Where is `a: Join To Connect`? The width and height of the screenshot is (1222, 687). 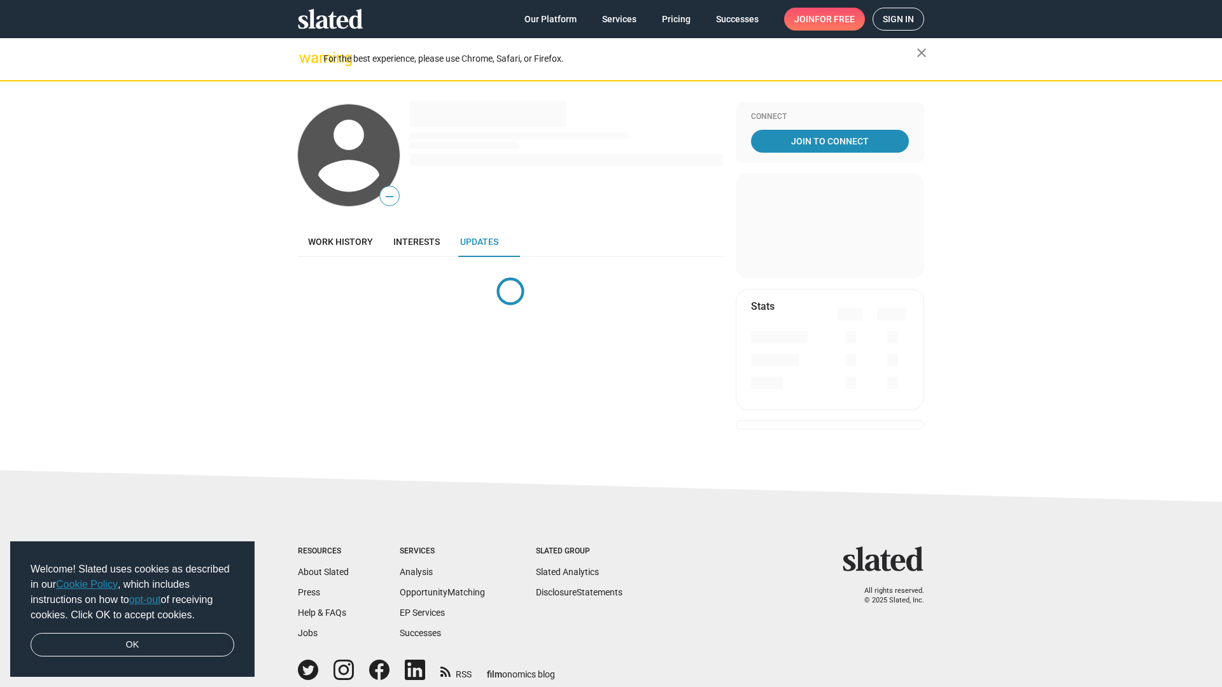 a: Join To Connect is located at coordinates (830, 141).